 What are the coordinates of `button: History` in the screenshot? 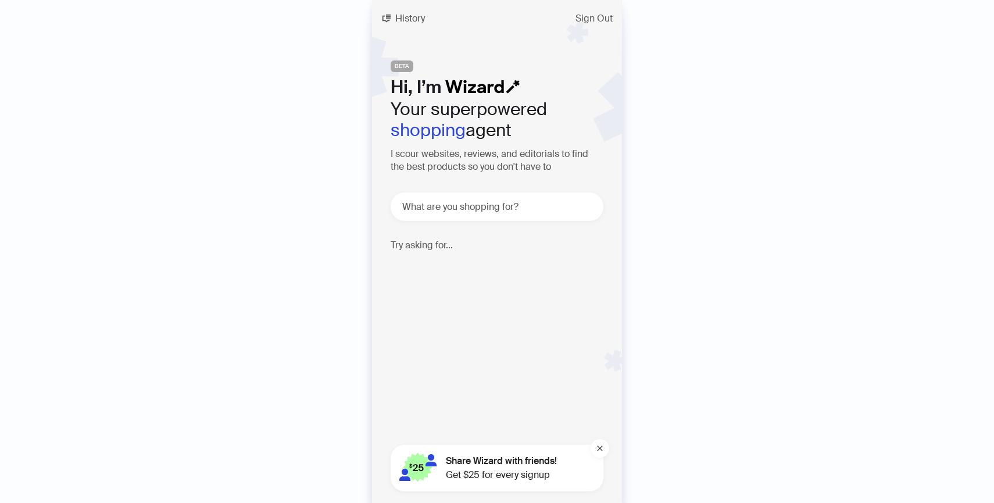 It's located at (403, 19).